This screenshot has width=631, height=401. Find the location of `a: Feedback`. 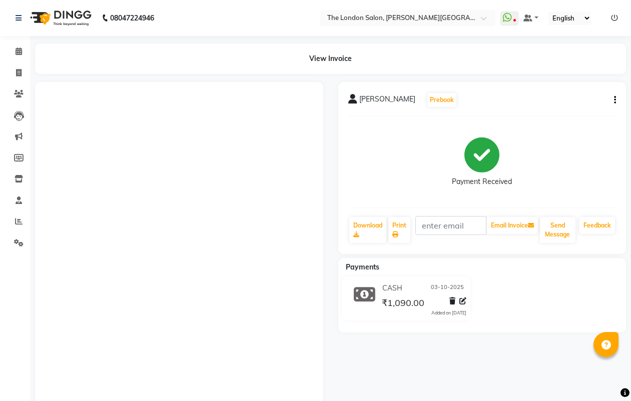

a: Feedback is located at coordinates (597, 226).